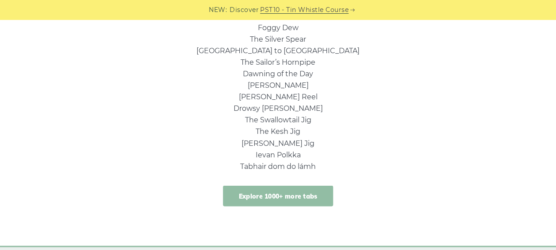 The image size is (556, 250). Describe the element at coordinates (278, 62) in the screenshot. I see `a: The Sailor’s Hornpipe` at that location.